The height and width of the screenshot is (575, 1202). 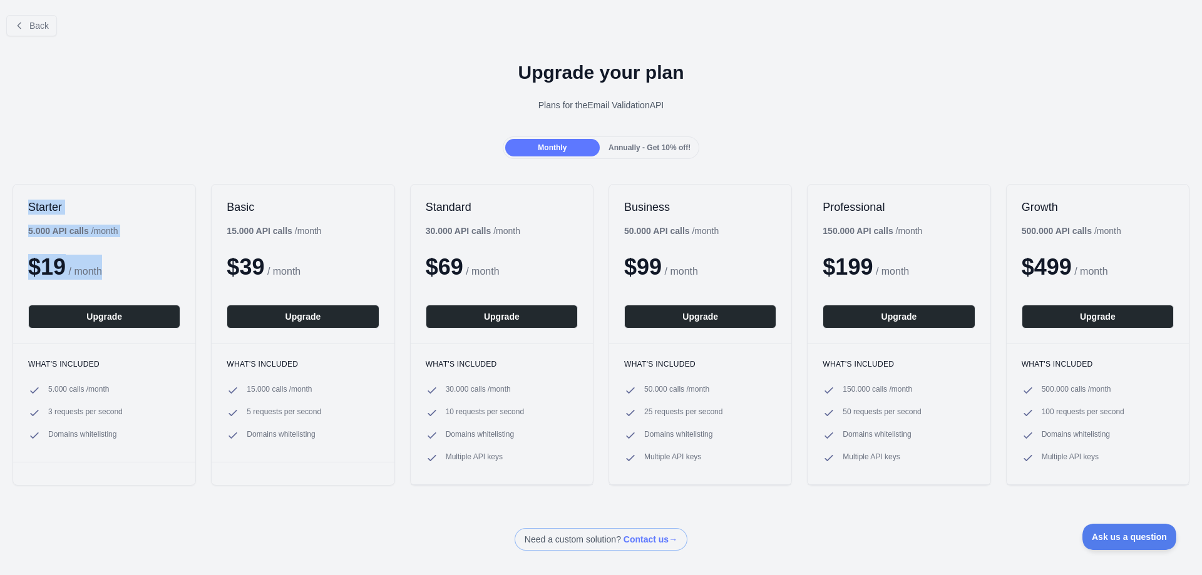 What do you see at coordinates (657, 231) in the screenshot?
I see `b: 50.000 API calls` at bounding box center [657, 231].